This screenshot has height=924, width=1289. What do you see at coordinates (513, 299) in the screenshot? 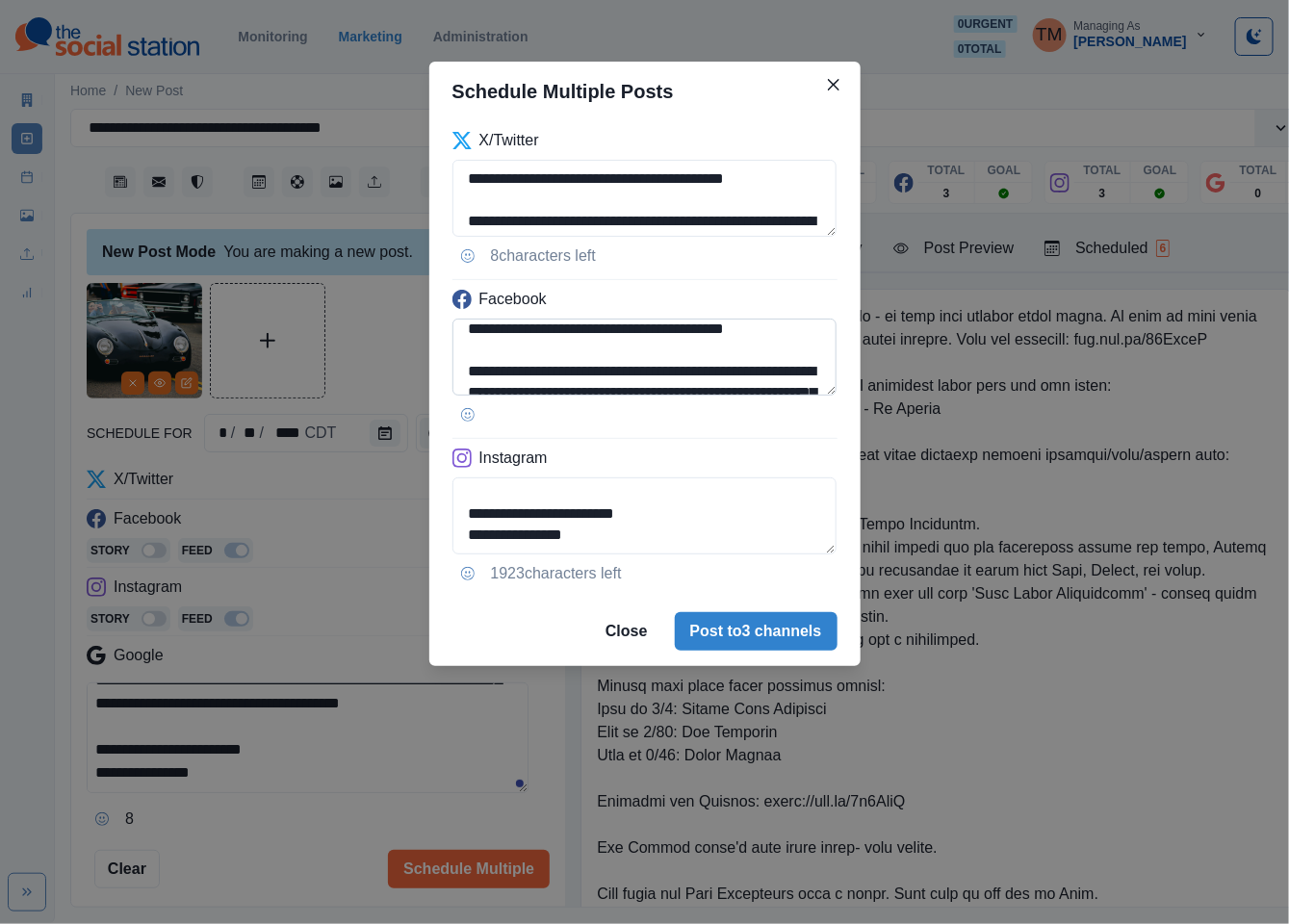
I see `p: Facebook` at bounding box center [513, 299].